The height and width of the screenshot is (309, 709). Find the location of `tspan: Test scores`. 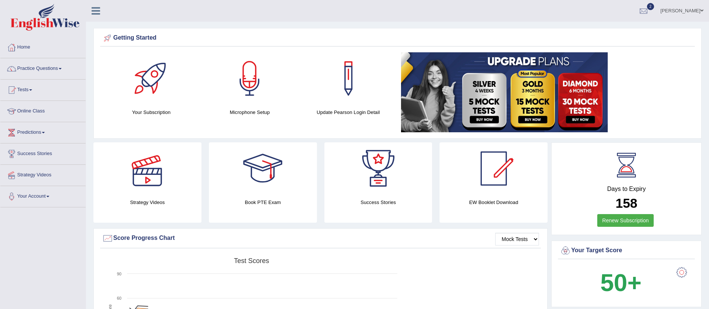

tspan: Test scores is located at coordinates (252, 261).